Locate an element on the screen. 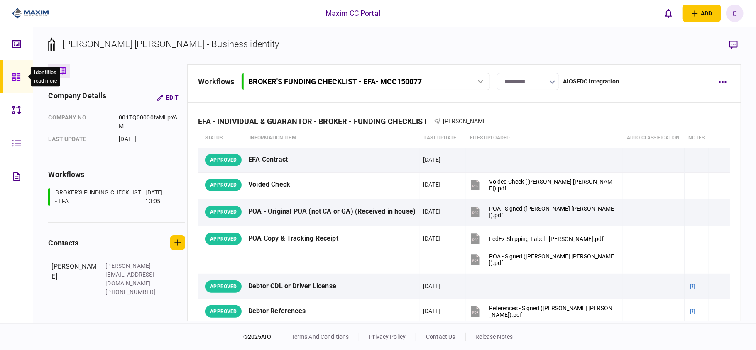  th: Files uploaded is located at coordinates (544, 138).